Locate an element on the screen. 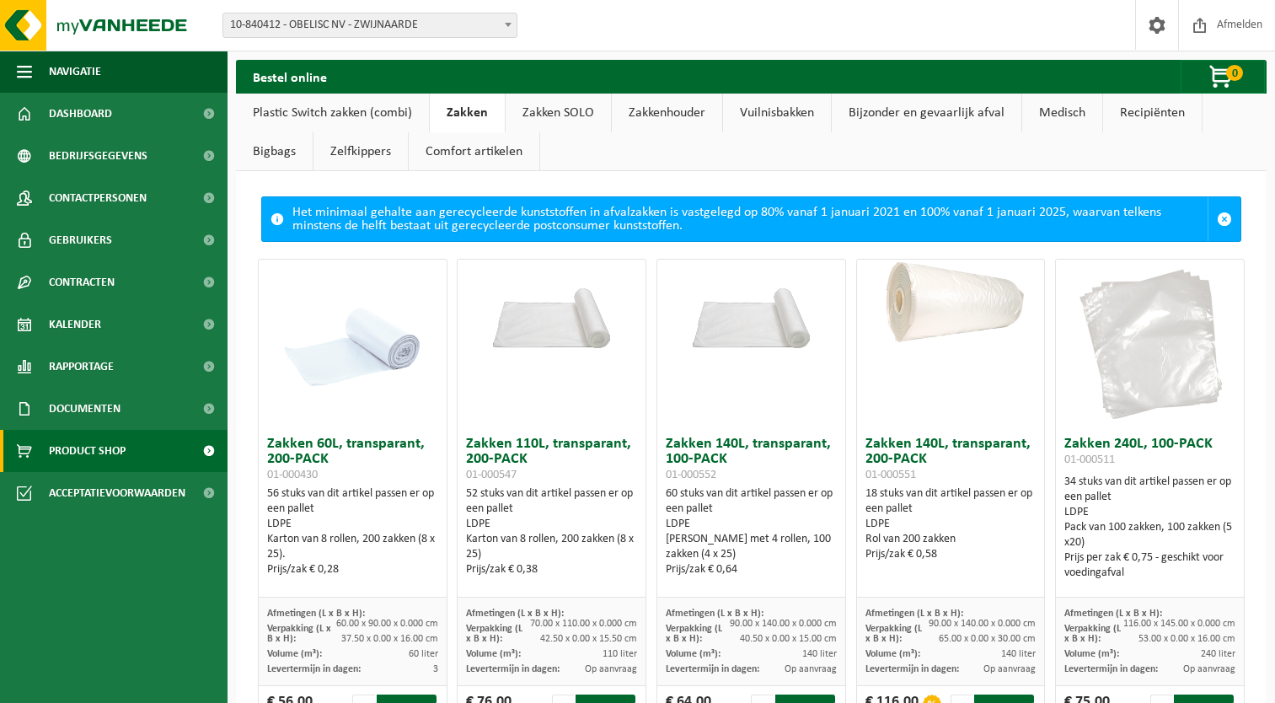 The height and width of the screenshot is (703, 1275). a: Zakkenhouder is located at coordinates (667, 113).